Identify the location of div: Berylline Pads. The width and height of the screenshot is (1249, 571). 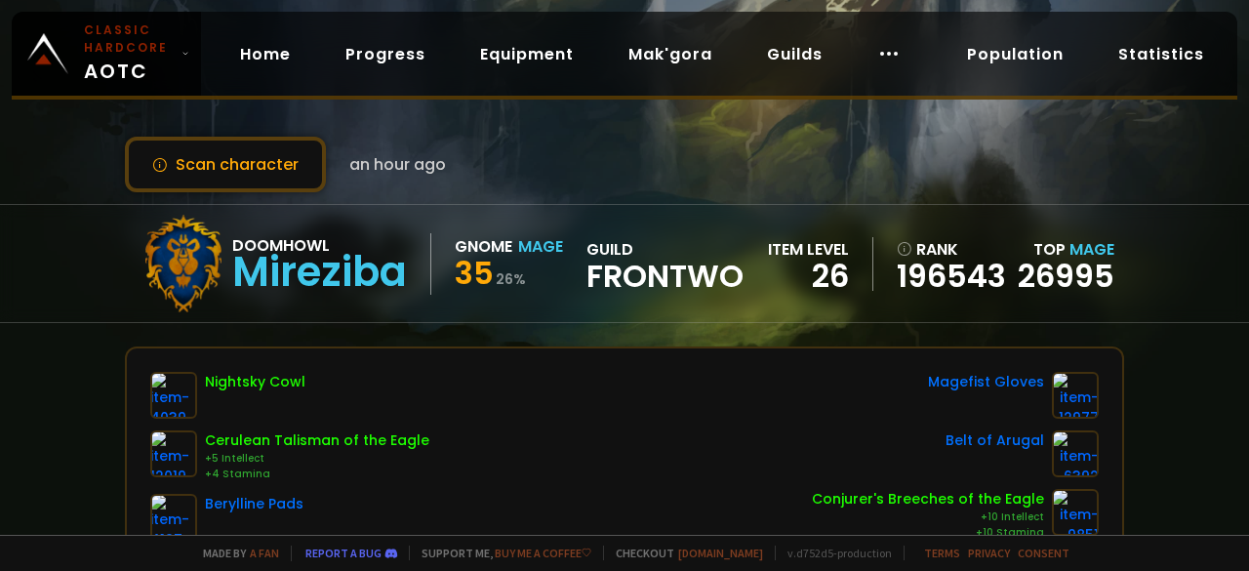
(254, 503).